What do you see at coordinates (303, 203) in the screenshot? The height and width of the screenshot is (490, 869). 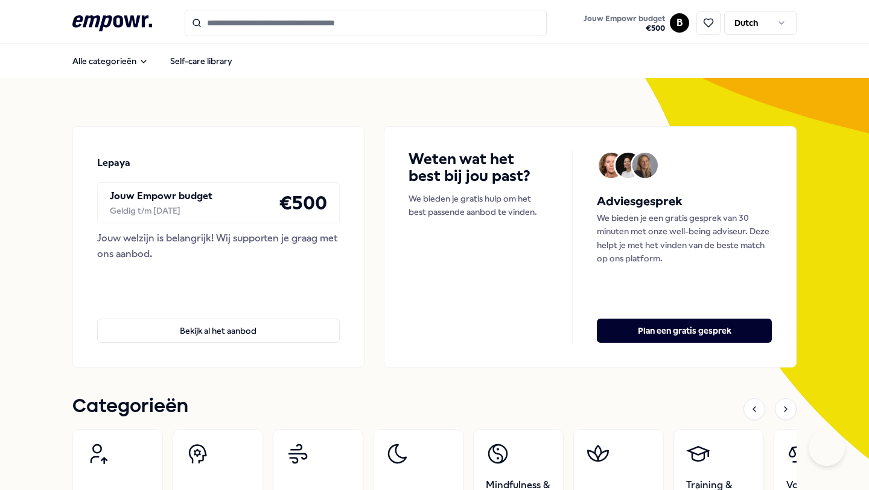 I see `h4: € 500` at bounding box center [303, 203].